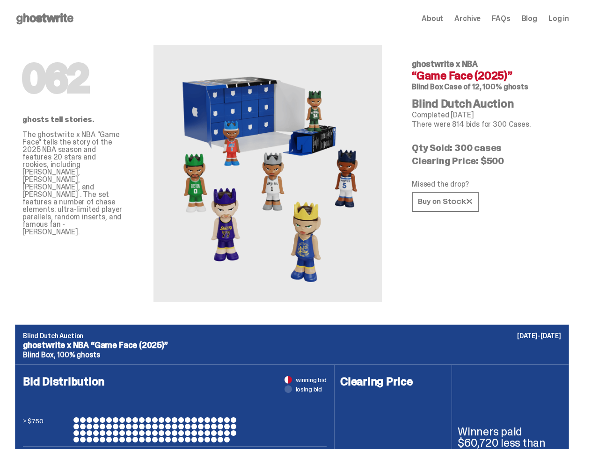  Describe the element at coordinates (559, 19) in the screenshot. I see `span: Log in` at that location.